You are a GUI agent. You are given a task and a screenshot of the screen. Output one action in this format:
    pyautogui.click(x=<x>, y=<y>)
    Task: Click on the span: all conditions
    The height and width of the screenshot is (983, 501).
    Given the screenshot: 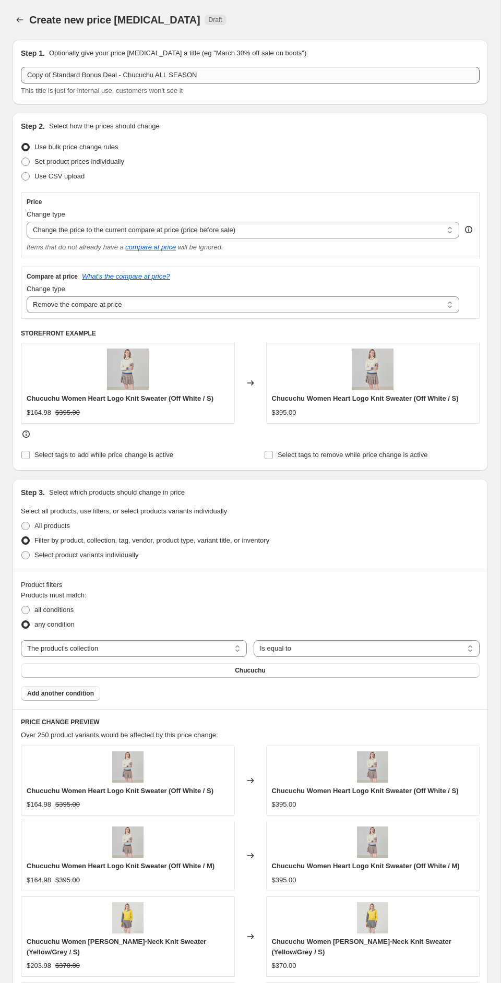 What is the action you would take?
    pyautogui.click(x=54, y=609)
    